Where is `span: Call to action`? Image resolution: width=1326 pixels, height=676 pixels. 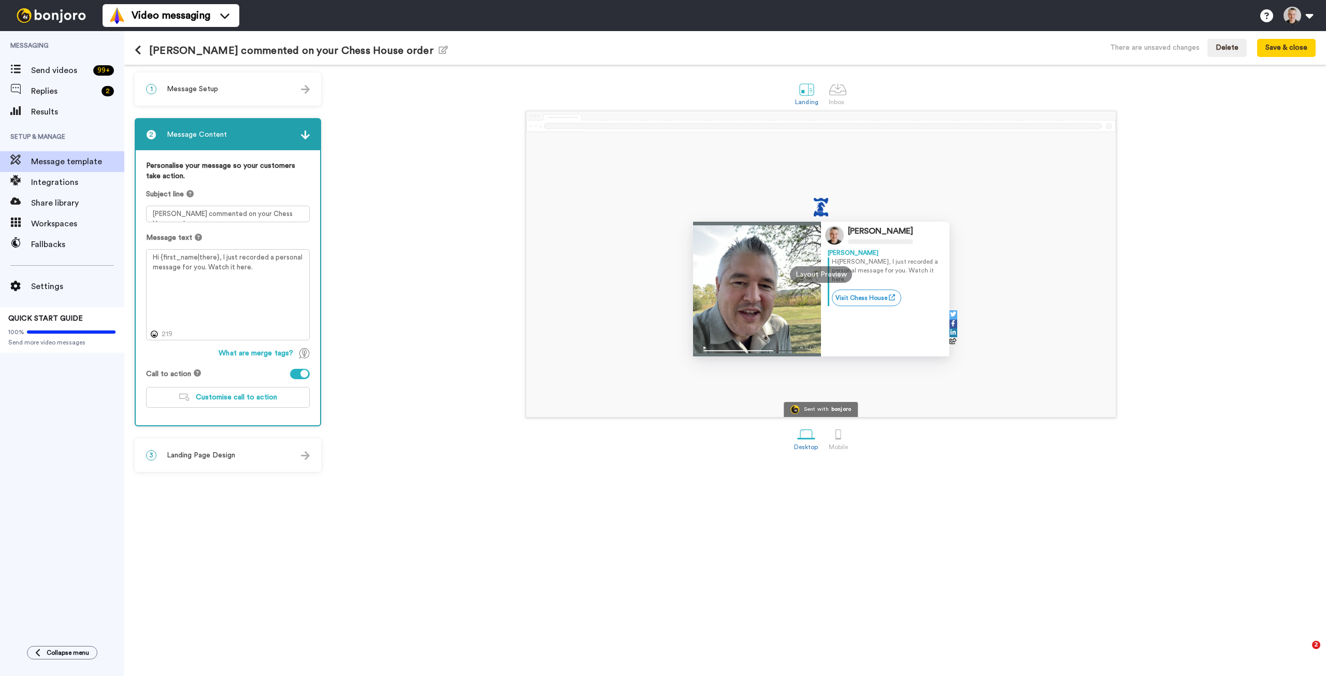 span: Call to action is located at coordinates (168, 374).